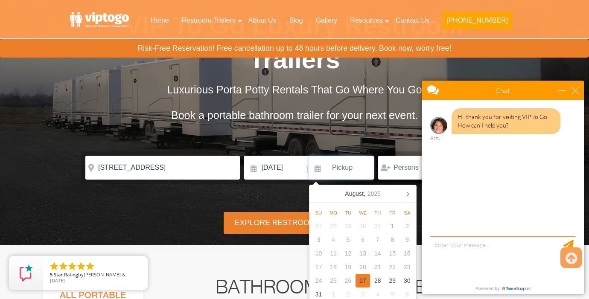  I want to click on div: 2, so click(407, 226).